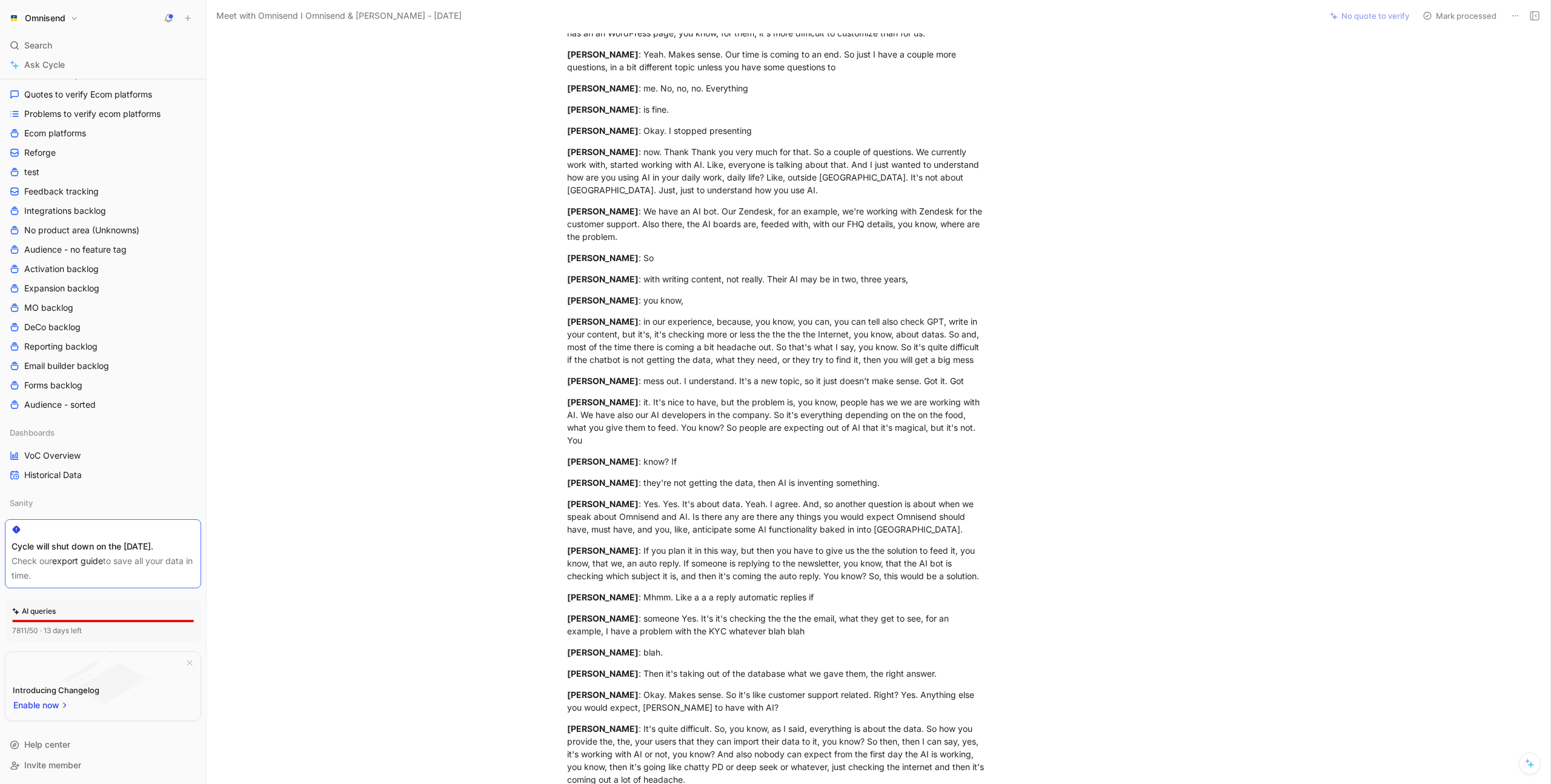 This screenshot has width=1551, height=784. I want to click on span: Feedback tracking, so click(62, 192).